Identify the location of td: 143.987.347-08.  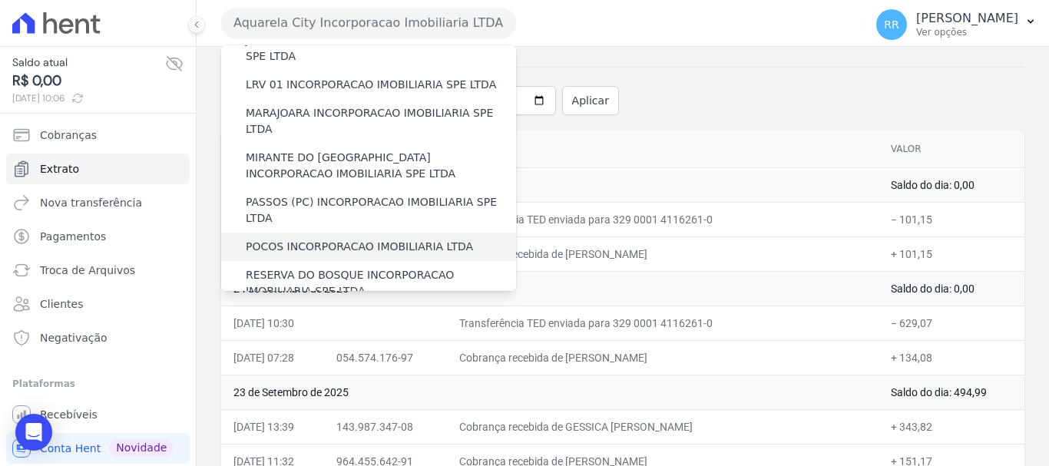
(385, 426).